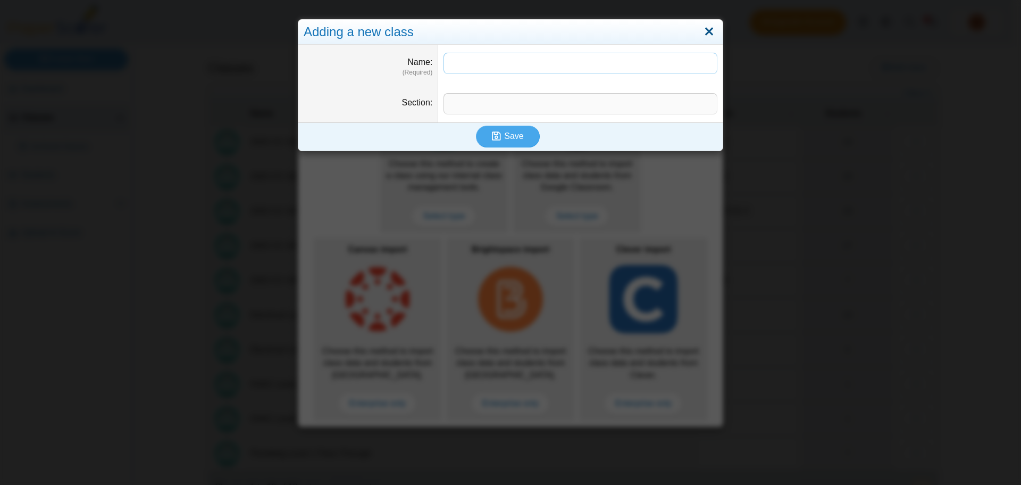 The width and height of the screenshot is (1021, 485). What do you see at coordinates (420, 62) in the screenshot?
I see `label: Name` at bounding box center [420, 62].